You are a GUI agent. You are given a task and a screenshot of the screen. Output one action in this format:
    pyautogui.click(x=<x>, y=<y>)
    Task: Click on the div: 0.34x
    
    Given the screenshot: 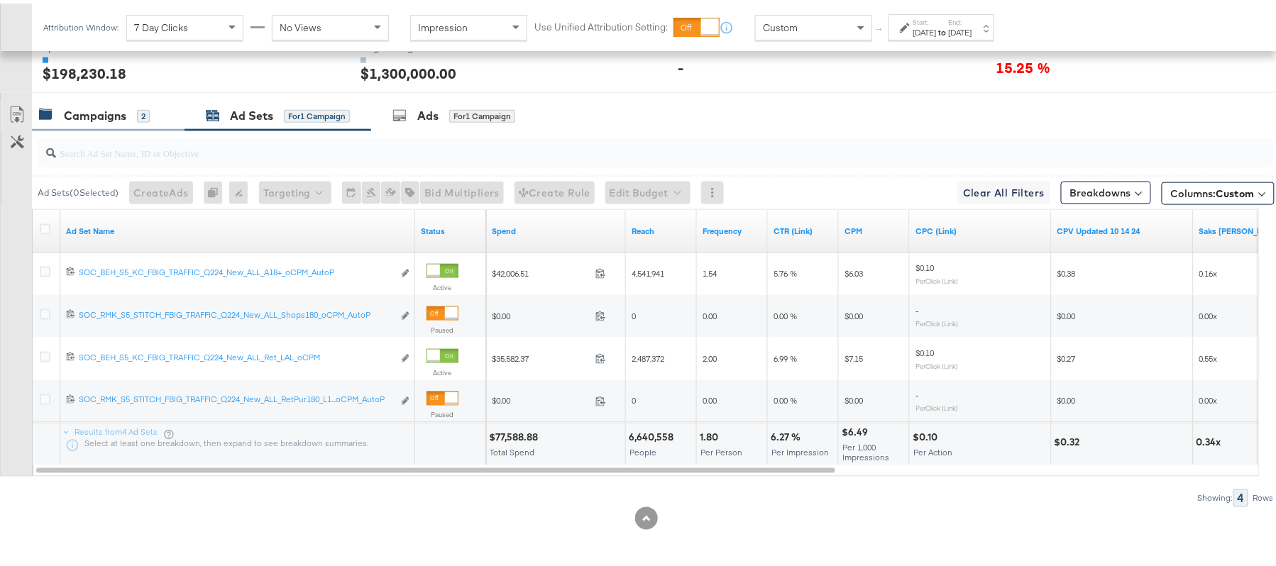 What is the action you would take?
    pyautogui.click(x=1210, y=439)
    